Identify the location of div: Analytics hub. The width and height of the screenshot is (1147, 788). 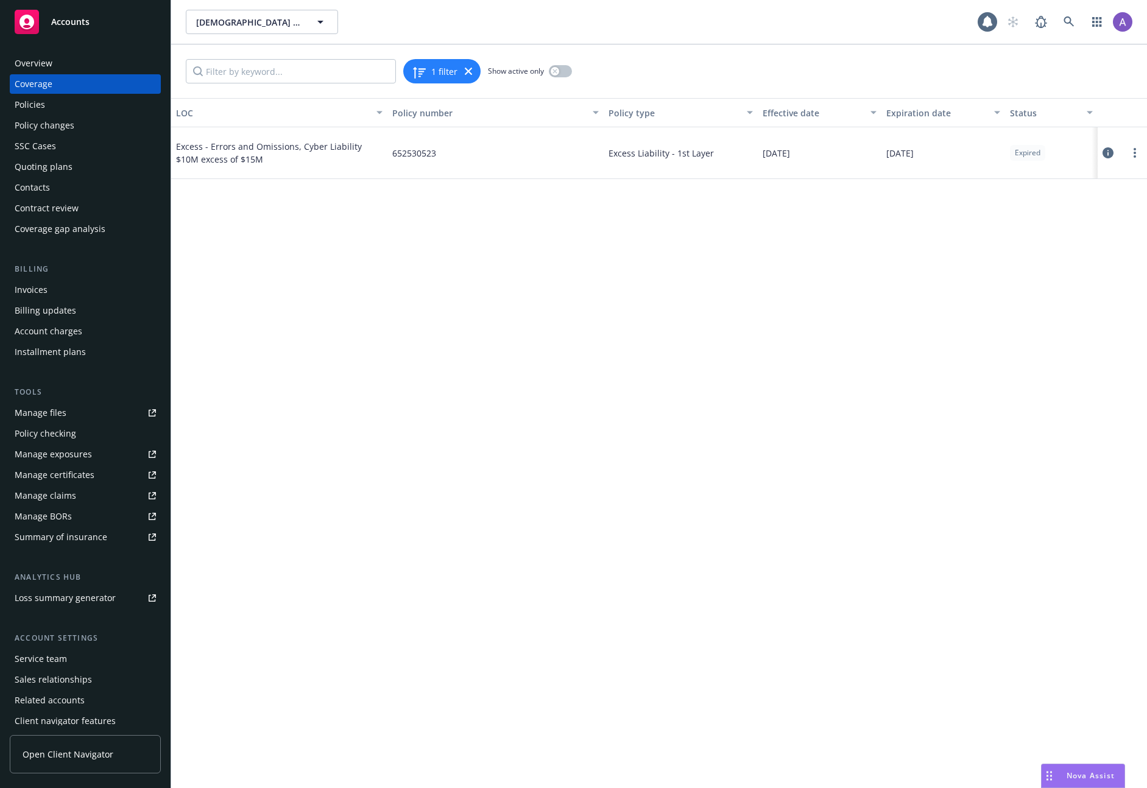
(85, 578).